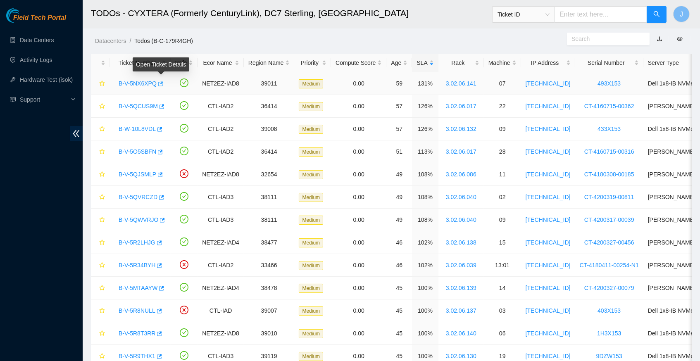  Describe the element at coordinates (110, 41) in the screenshot. I see `a: Datacenters` at that location.